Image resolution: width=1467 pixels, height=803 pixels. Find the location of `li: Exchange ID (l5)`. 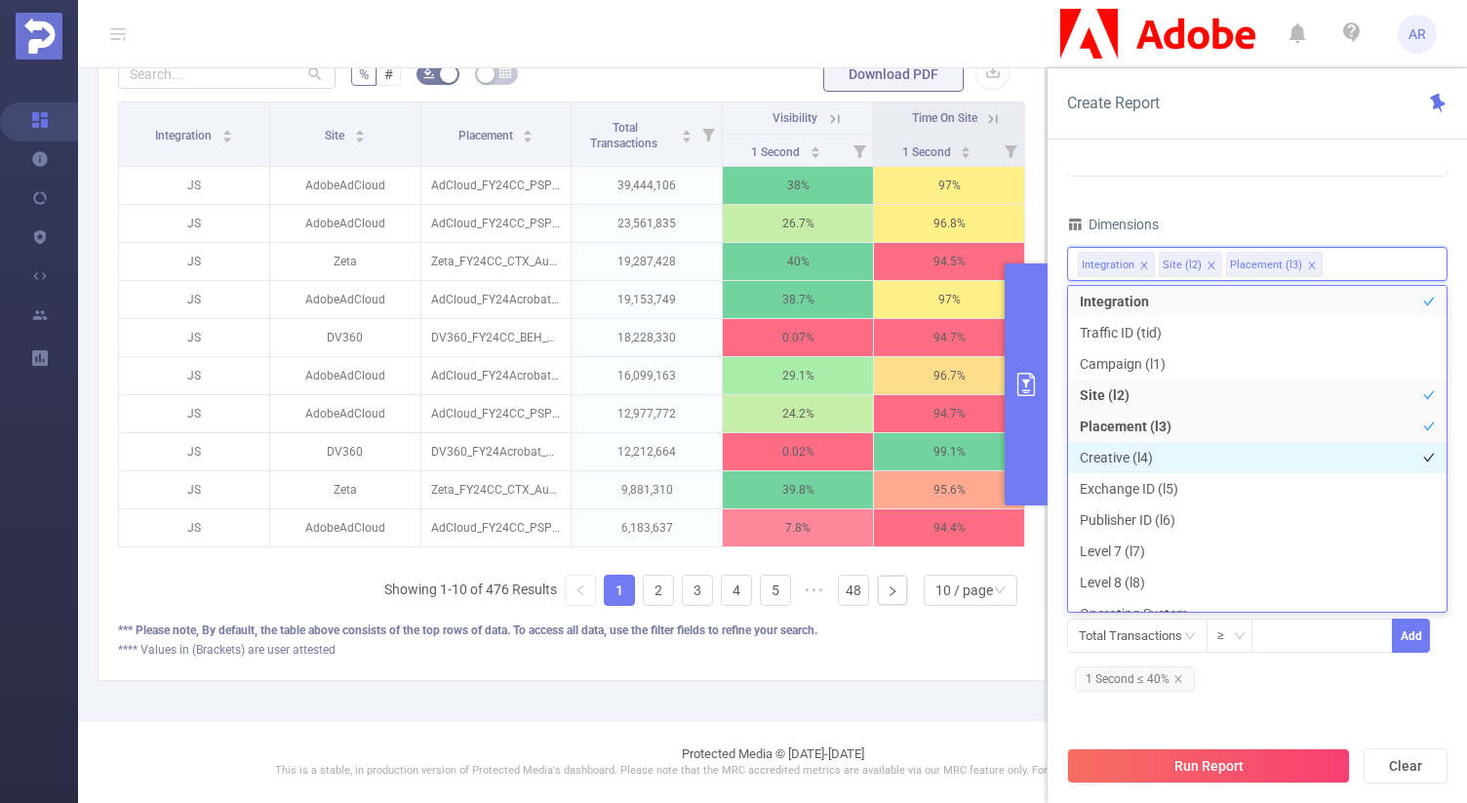

li: Exchange ID (l5) is located at coordinates (1258, 489).